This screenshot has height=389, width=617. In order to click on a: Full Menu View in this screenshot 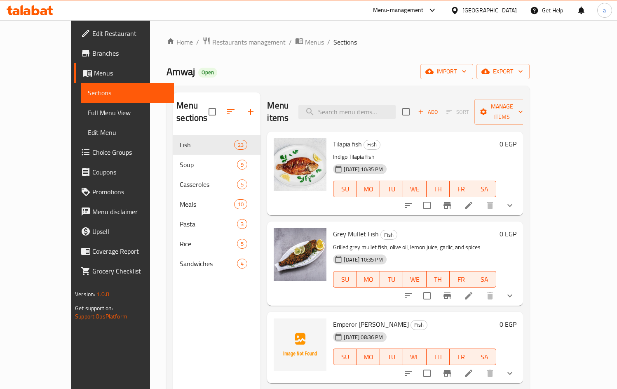, I will do `click(127, 113)`.